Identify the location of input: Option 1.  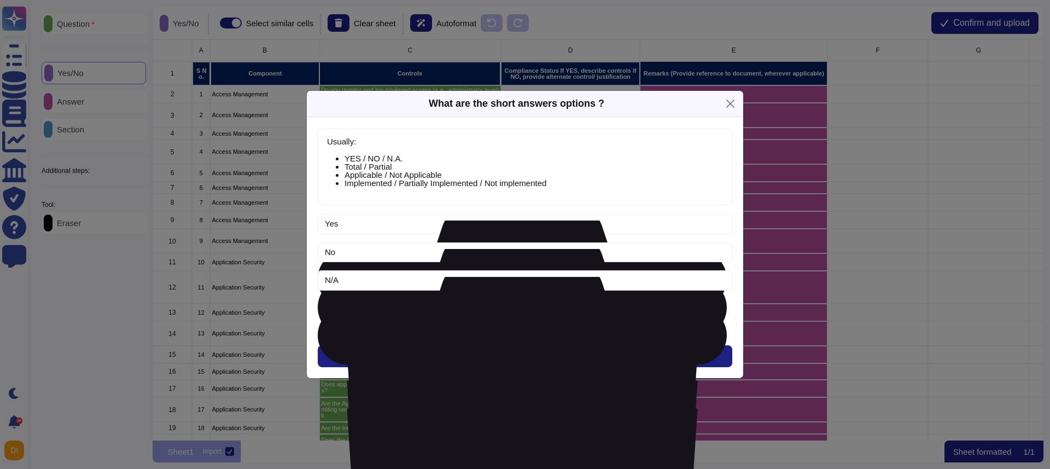
(525, 224).